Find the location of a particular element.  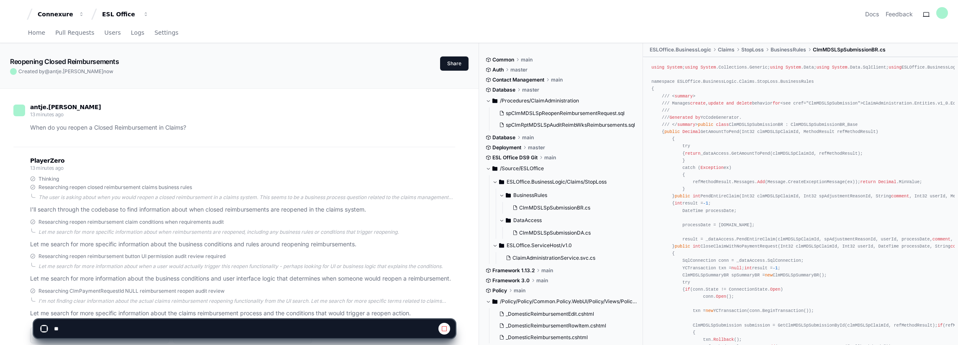

span: Users is located at coordinates (113, 33).